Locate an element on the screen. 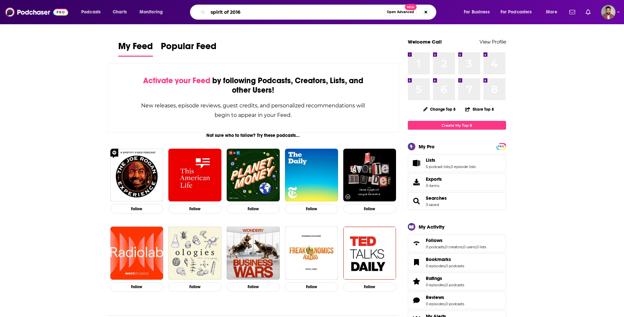 The width and height of the screenshot is (624, 317). div: My Activity is located at coordinates (431, 227).